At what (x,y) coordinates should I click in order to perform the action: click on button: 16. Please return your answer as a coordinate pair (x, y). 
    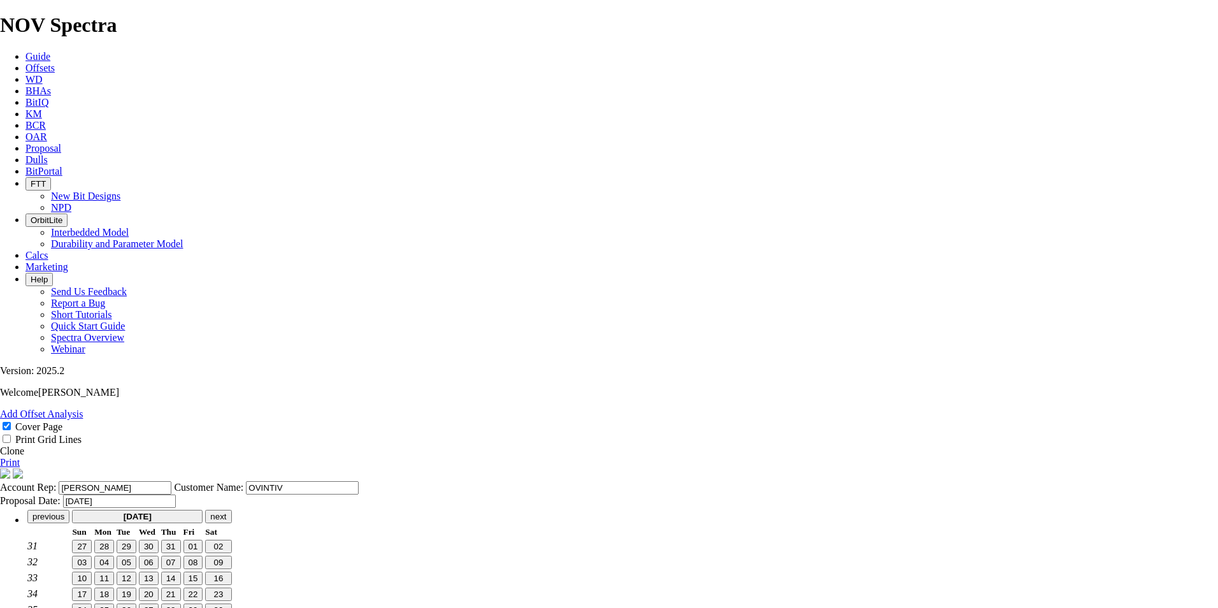
    Looking at the image, I should click on (218, 578).